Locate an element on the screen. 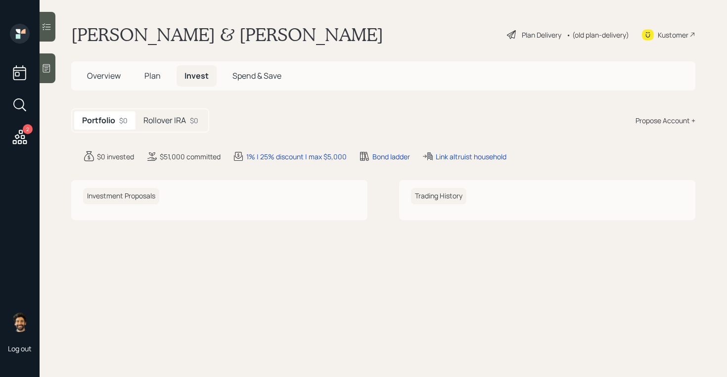 This screenshot has height=377, width=727. h6: Investment Proposals is located at coordinates (121, 196).